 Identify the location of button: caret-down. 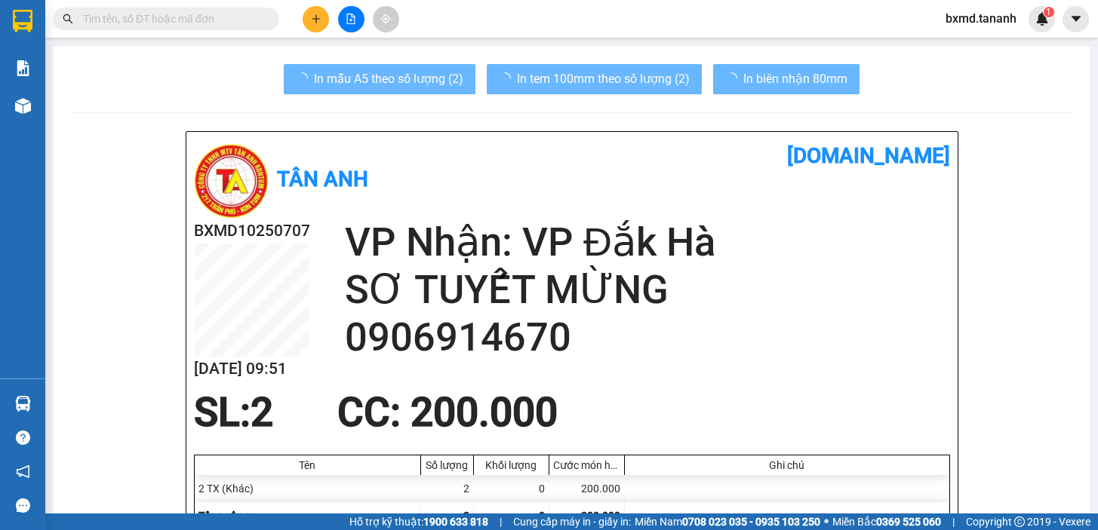
(1075, 19).